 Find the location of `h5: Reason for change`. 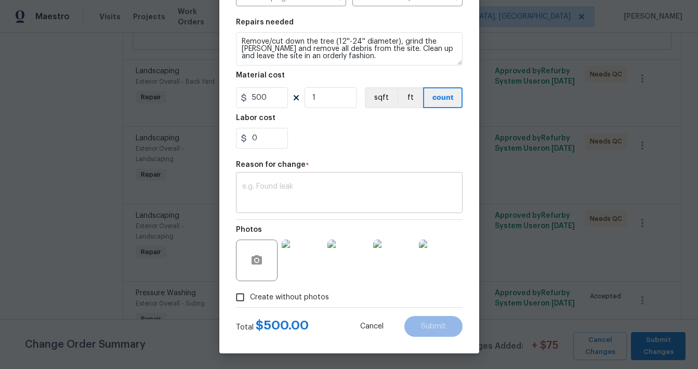

h5: Reason for change is located at coordinates (271, 165).